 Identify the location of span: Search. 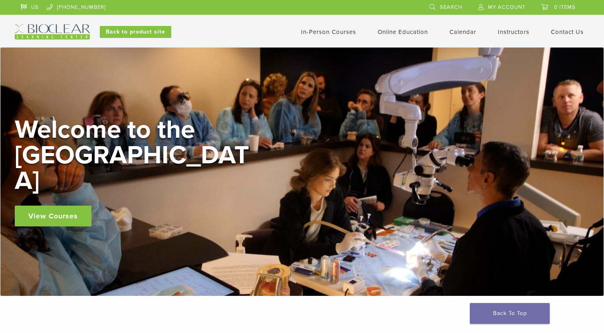
(451, 7).